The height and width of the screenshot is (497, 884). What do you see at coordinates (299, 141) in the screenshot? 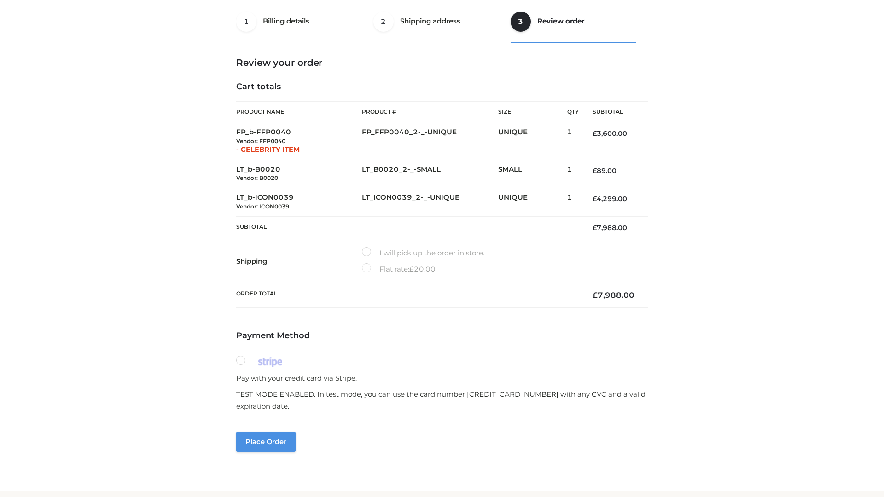
I see `td: FP_b-FFP0040` at bounding box center [299, 141].